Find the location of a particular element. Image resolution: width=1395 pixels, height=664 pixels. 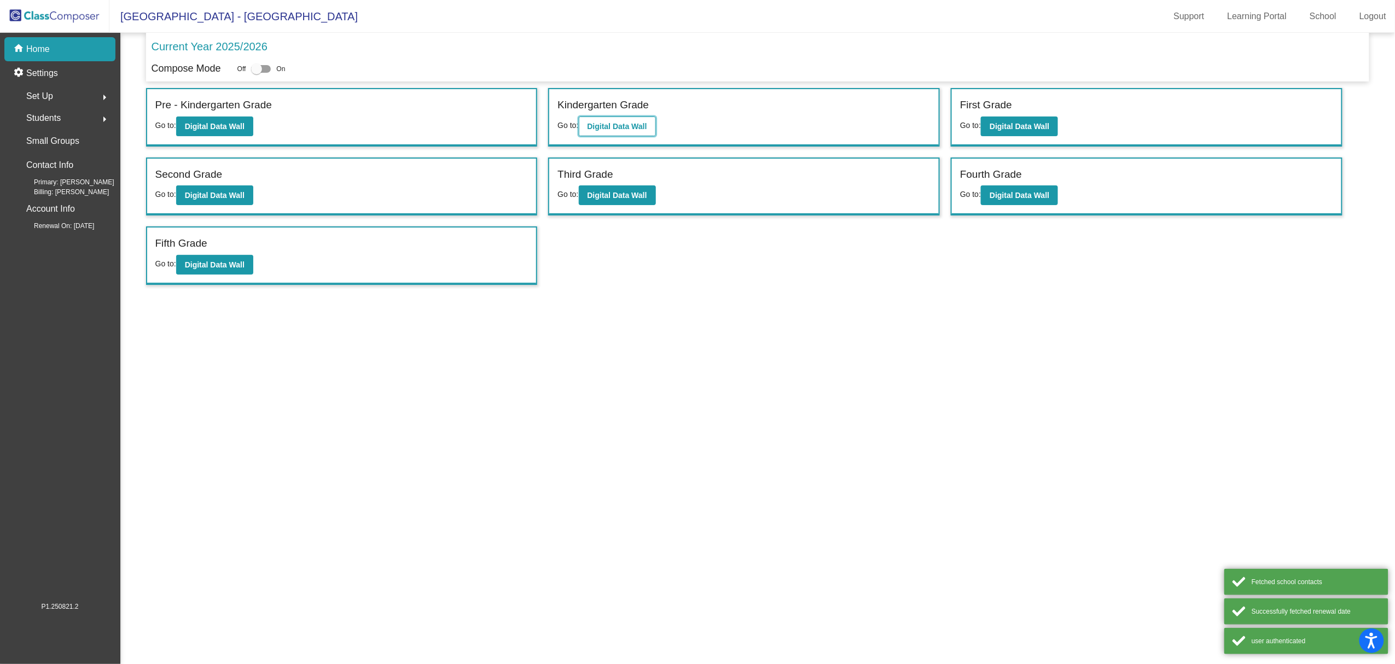

div: Fetched school contacts is located at coordinates (1316, 582).